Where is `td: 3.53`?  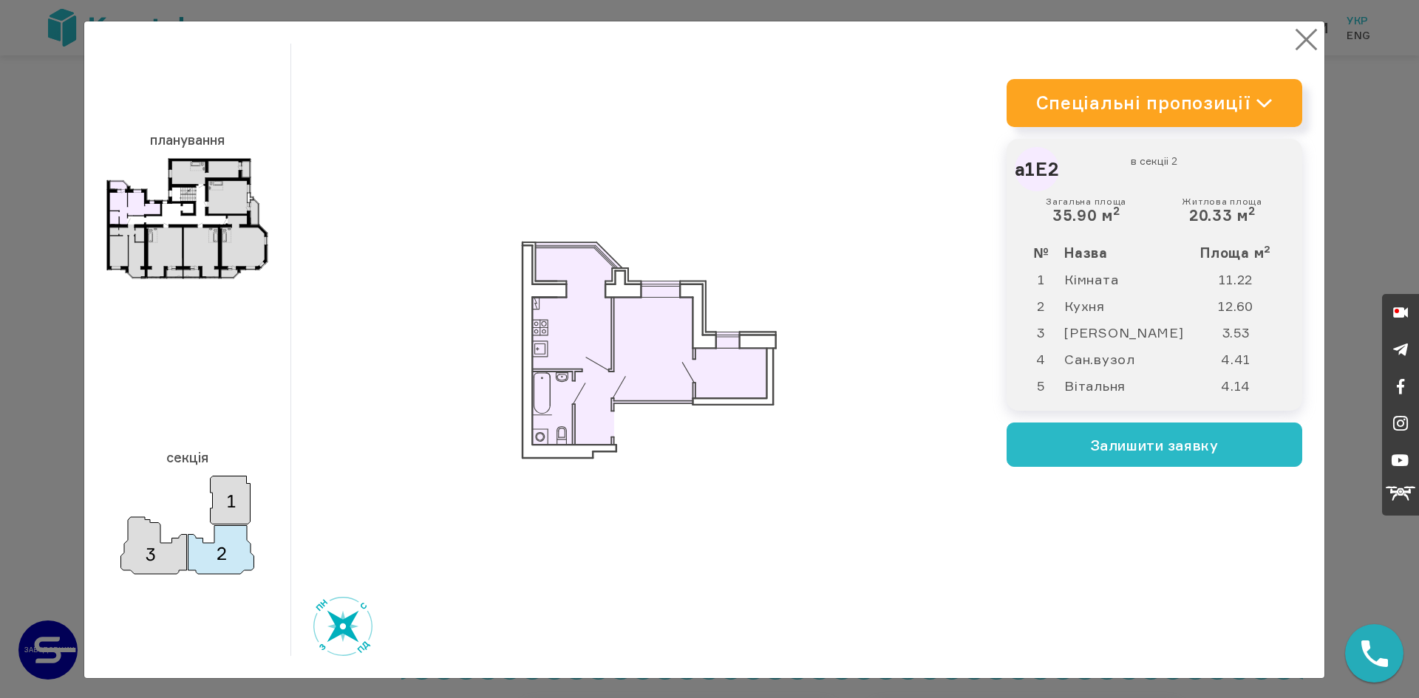
td: 3.53 is located at coordinates (1243, 333).